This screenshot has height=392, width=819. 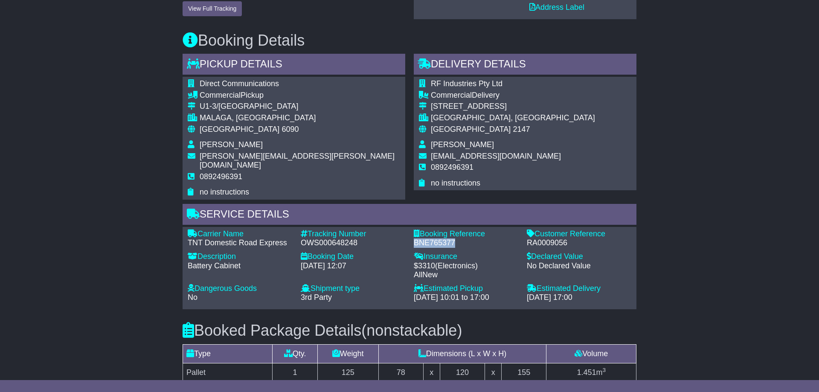 What do you see at coordinates (591, 354) in the screenshot?
I see `td: Volume` at bounding box center [591, 354].